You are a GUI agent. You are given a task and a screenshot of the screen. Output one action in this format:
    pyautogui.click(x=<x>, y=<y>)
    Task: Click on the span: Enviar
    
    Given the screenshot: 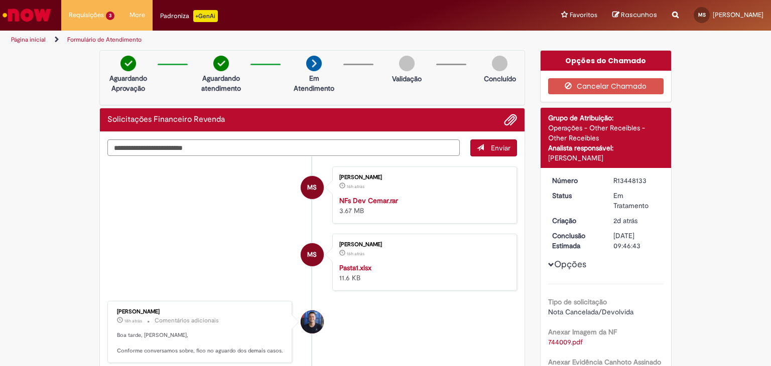 What is the action you would take?
    pyautogui.click(x=500, y=148)
    